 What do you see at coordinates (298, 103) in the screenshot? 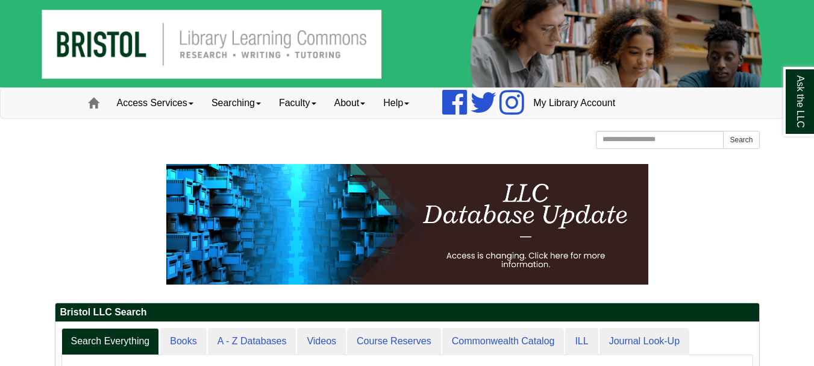
I see `a: Faculty` at bounding box center [298, 103].